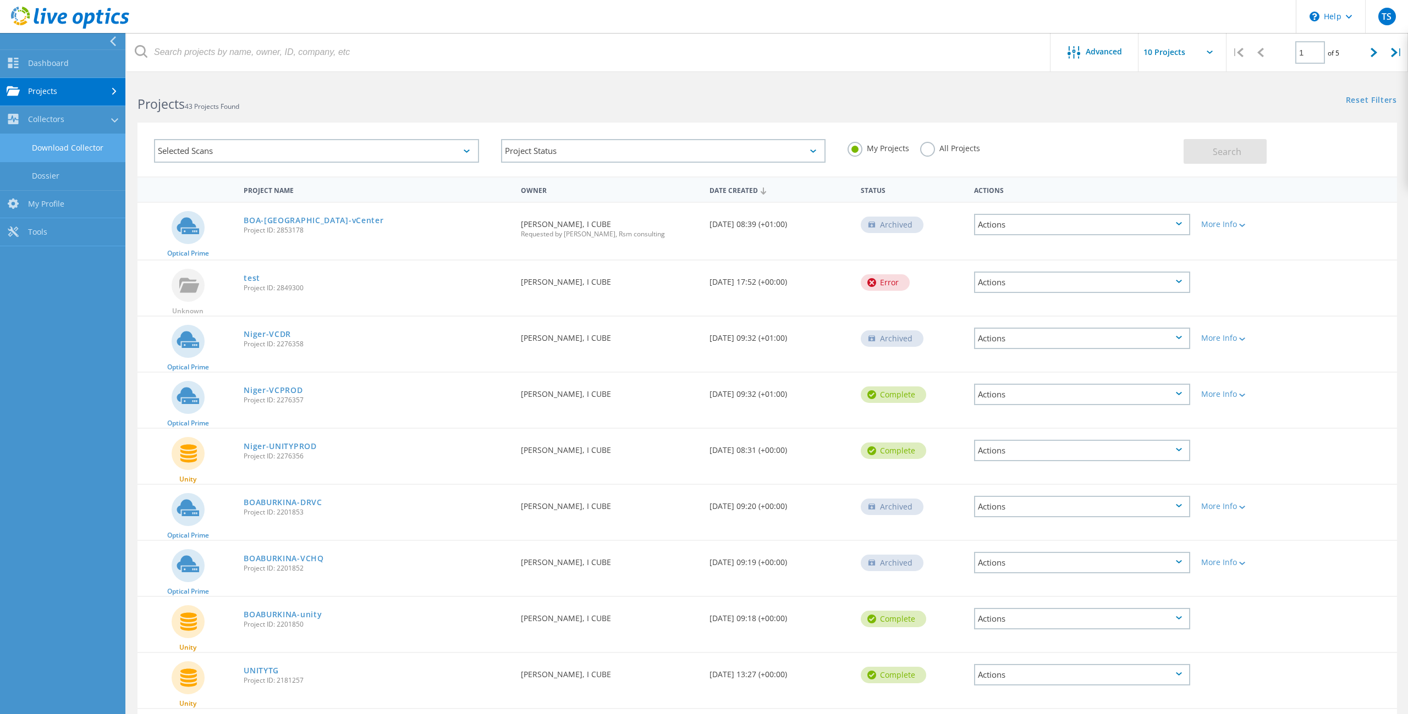 Image resolution: width=1408 pixels, height=714 pixels. What do you see at coordinates (377, 512) in the screenshot?
I see `span: Project ID: 2201853` at bounding box center [377, 512].